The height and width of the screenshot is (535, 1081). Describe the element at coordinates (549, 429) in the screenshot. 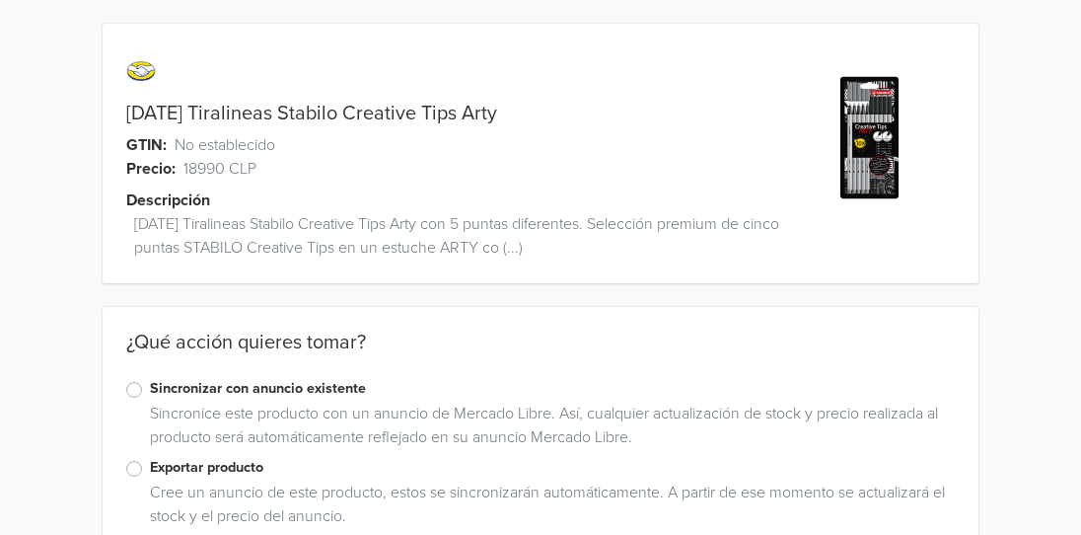

I see `div: Sincronice este producto con un anuncio de Mercado Libre. Así, cualquier actualización de stock y...` at that location.